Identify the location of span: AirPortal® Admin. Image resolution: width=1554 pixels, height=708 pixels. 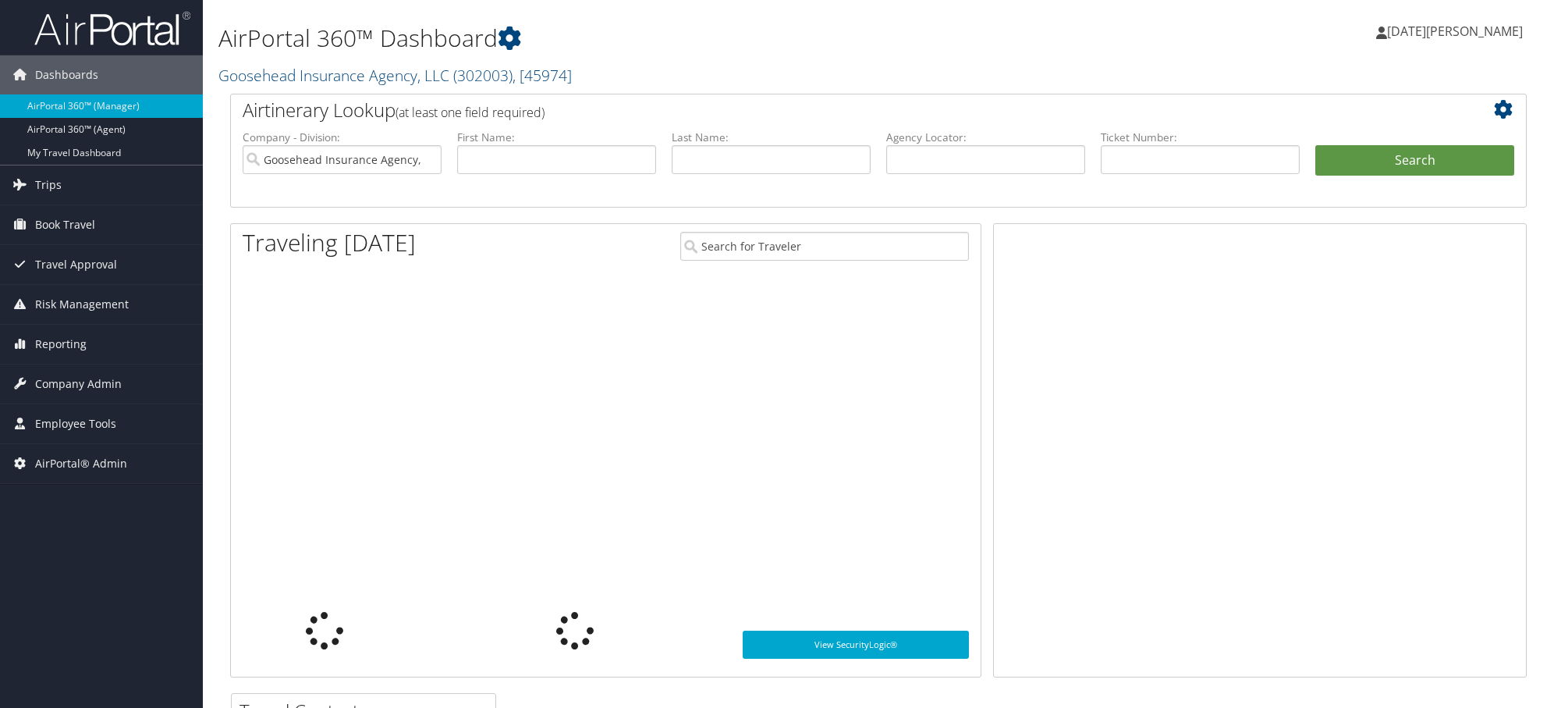
(81, 463).